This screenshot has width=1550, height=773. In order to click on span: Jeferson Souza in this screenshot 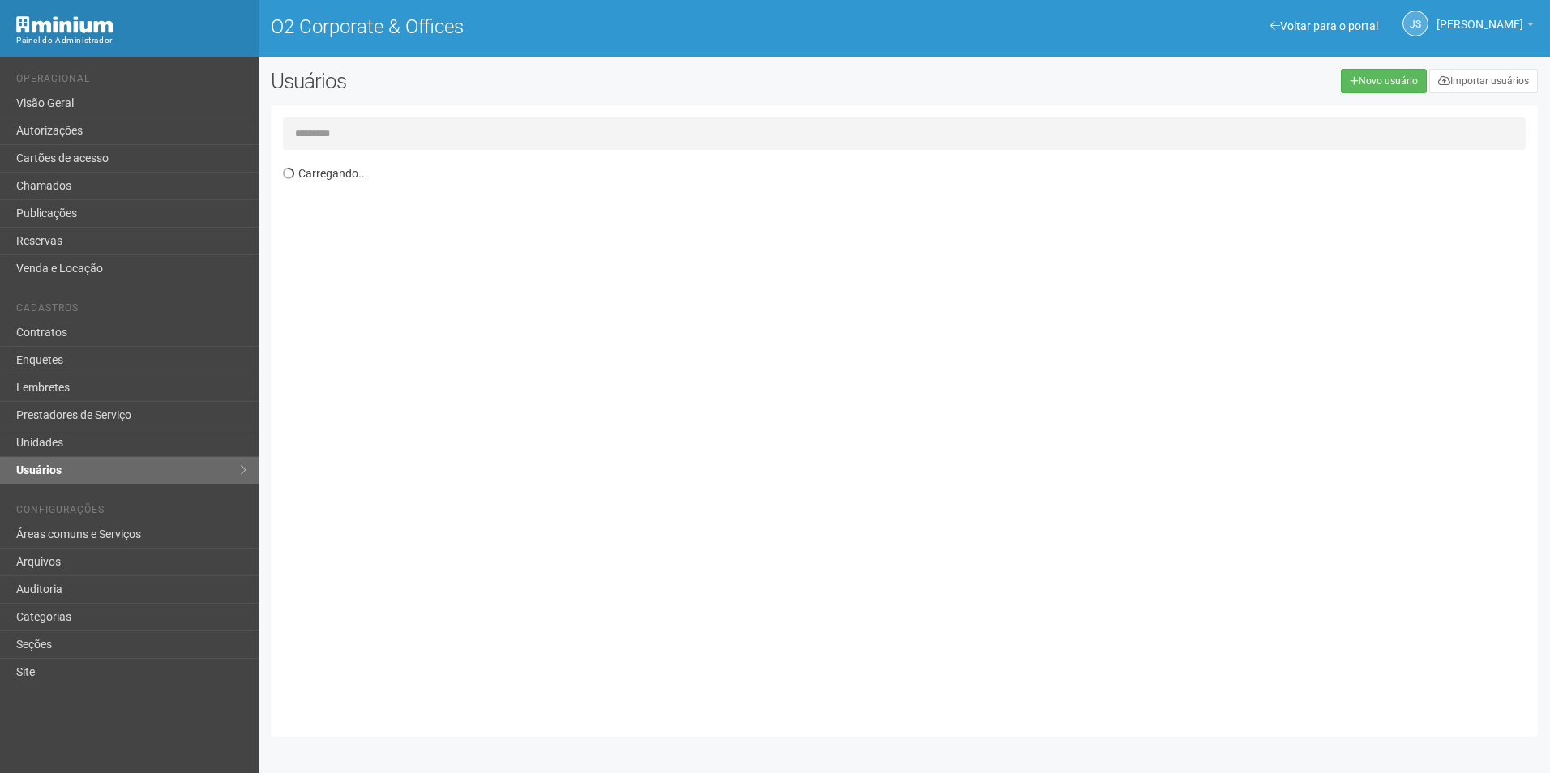, I will do `click(1479, 16)`.